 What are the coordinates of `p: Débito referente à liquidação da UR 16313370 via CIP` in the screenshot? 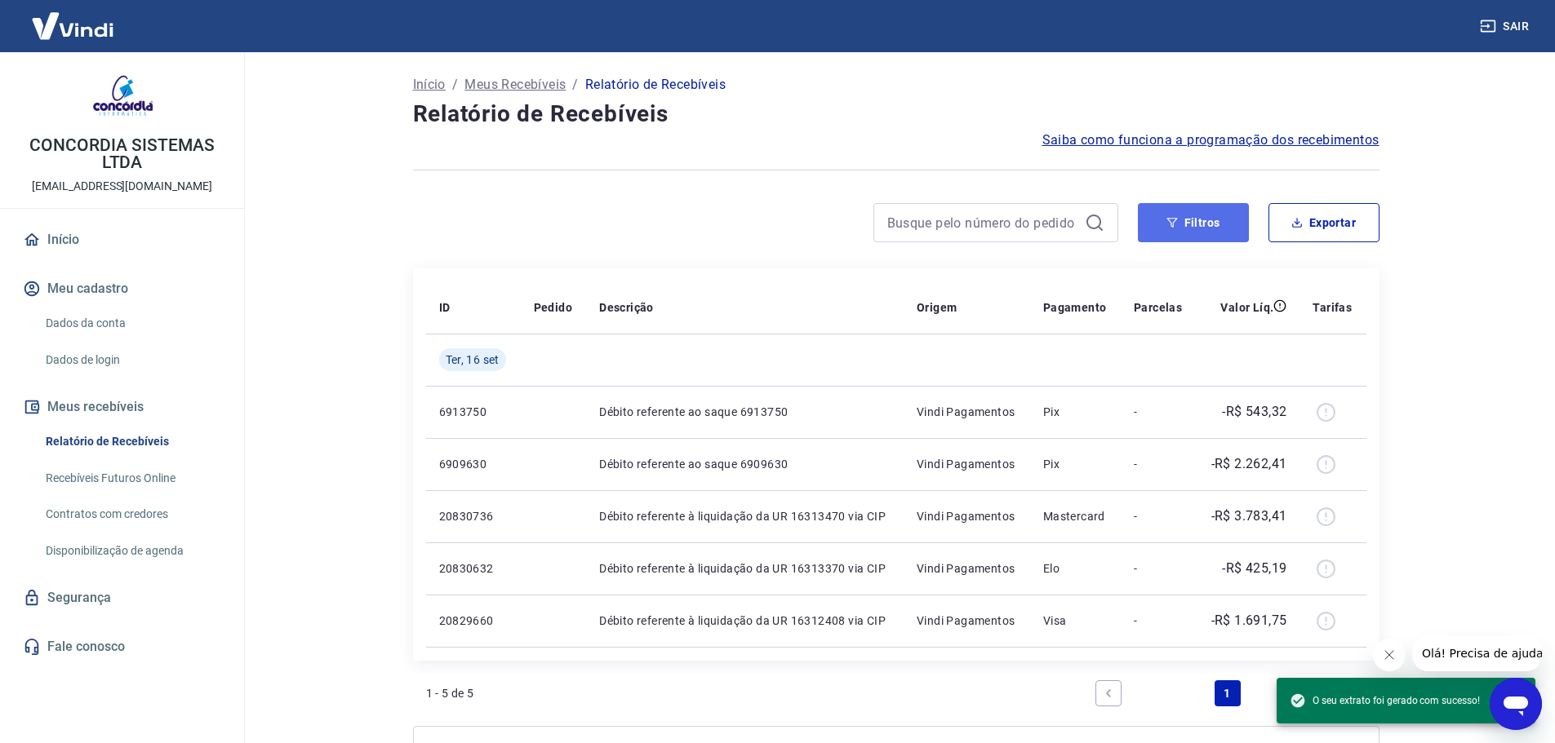 It's located at (744, 569).